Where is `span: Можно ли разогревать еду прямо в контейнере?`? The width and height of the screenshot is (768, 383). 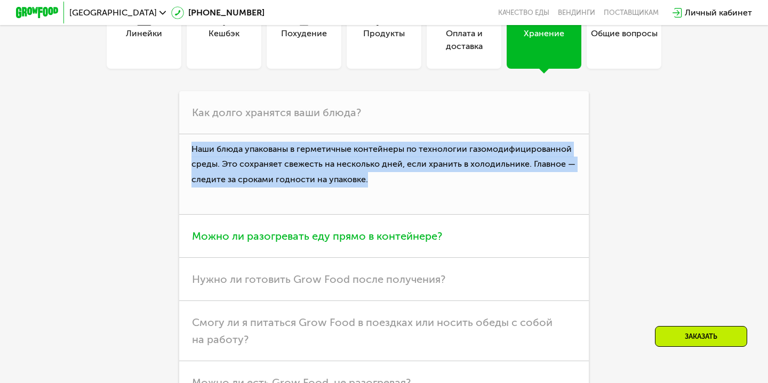 span: Можно ли разогревать еду прямо в контейнере? is located at coordinates (317, 236).